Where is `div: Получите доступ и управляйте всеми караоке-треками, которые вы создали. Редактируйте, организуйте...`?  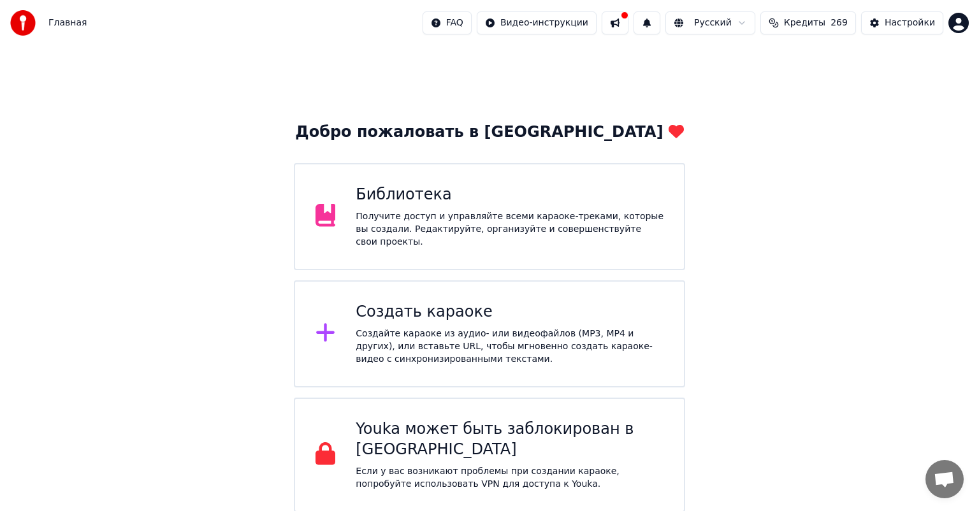
div: Получите доступ и управляйте всеми караоке-треками, которые вы создали. Редактируйте, организуйте... is located at coordinates (509, 229).